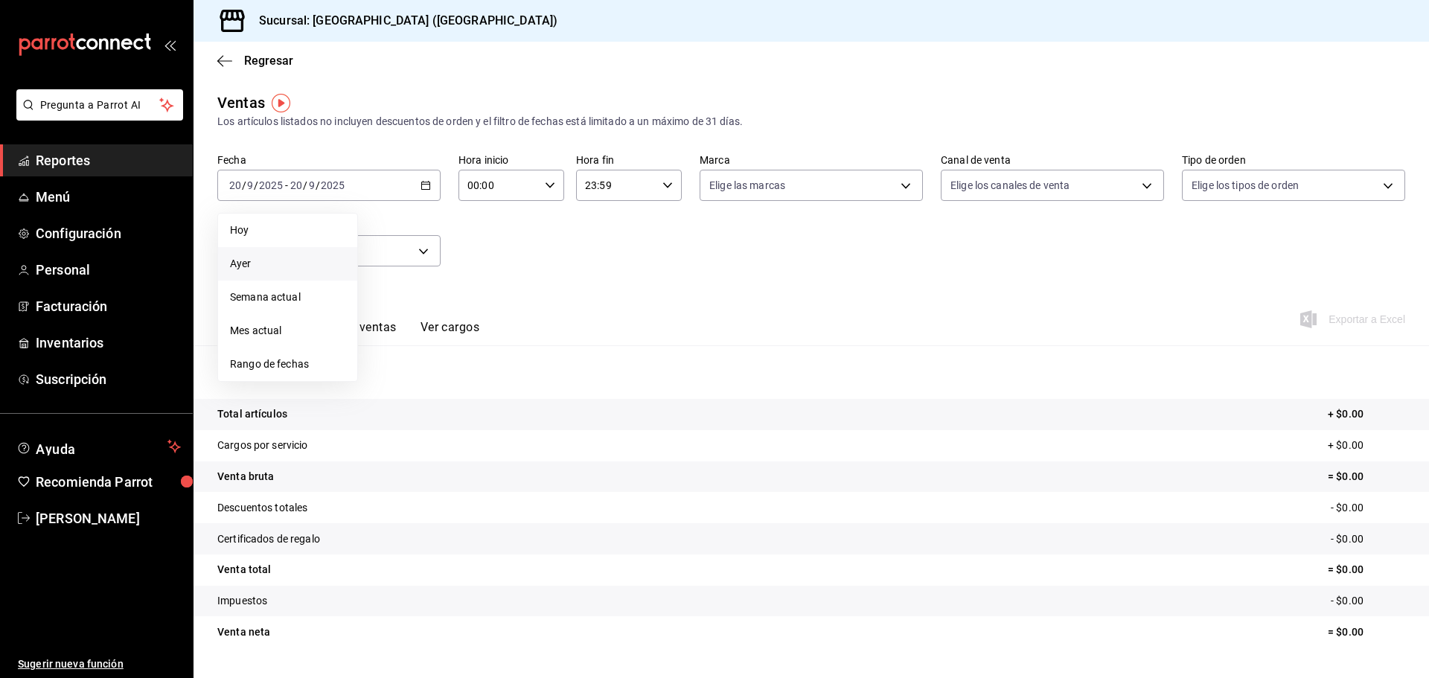 This screenshot has height=678, width=1429. I want to click on button: Tooltip marker, so click(281, 103).